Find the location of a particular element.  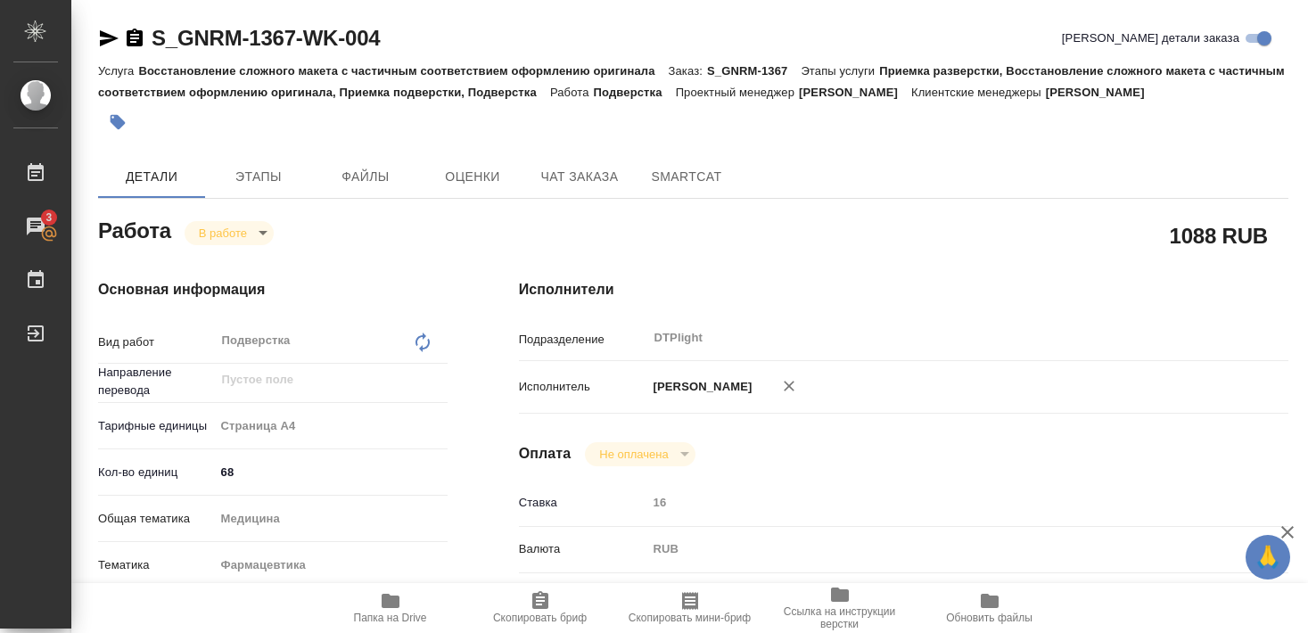

p: Общая тематика is located at coordinates (156, 519).